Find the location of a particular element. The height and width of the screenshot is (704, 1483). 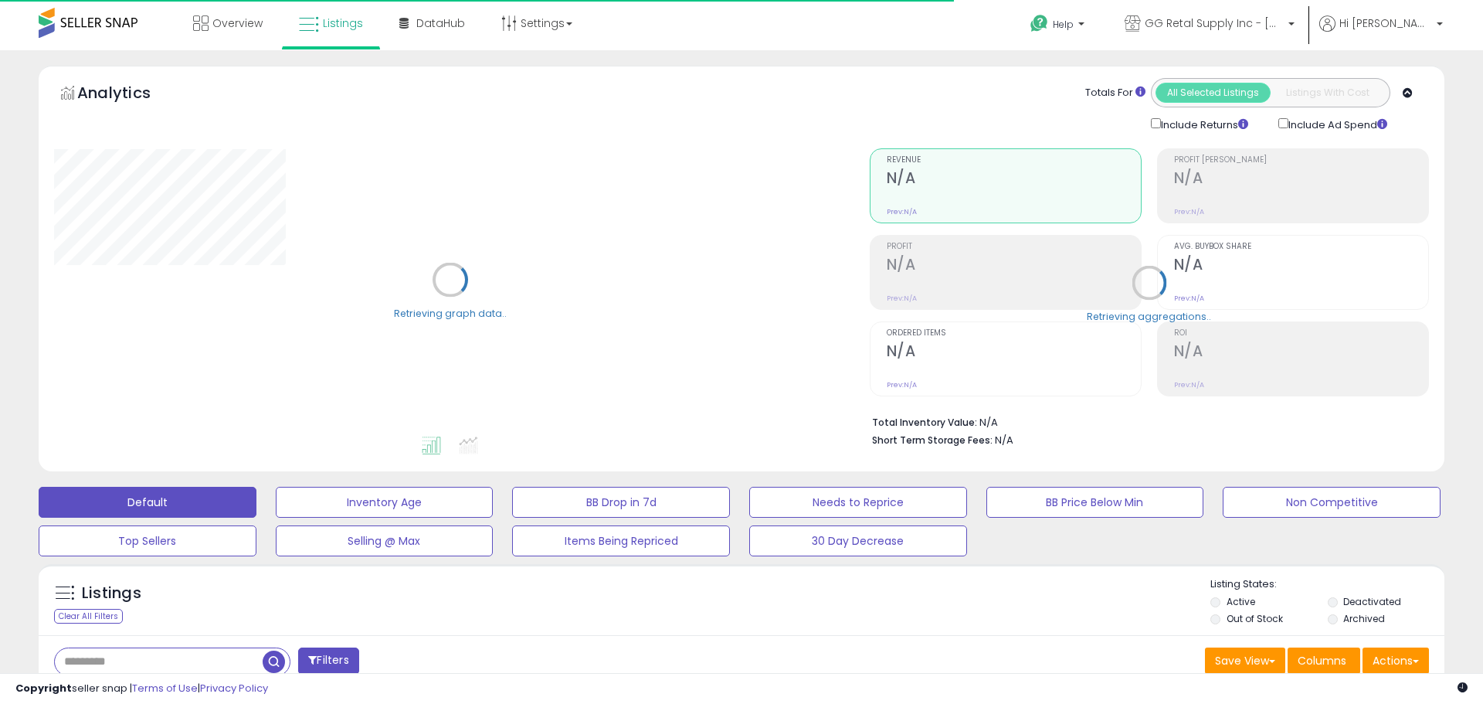

button: Inventory Age is located at coordinates (385, 502).